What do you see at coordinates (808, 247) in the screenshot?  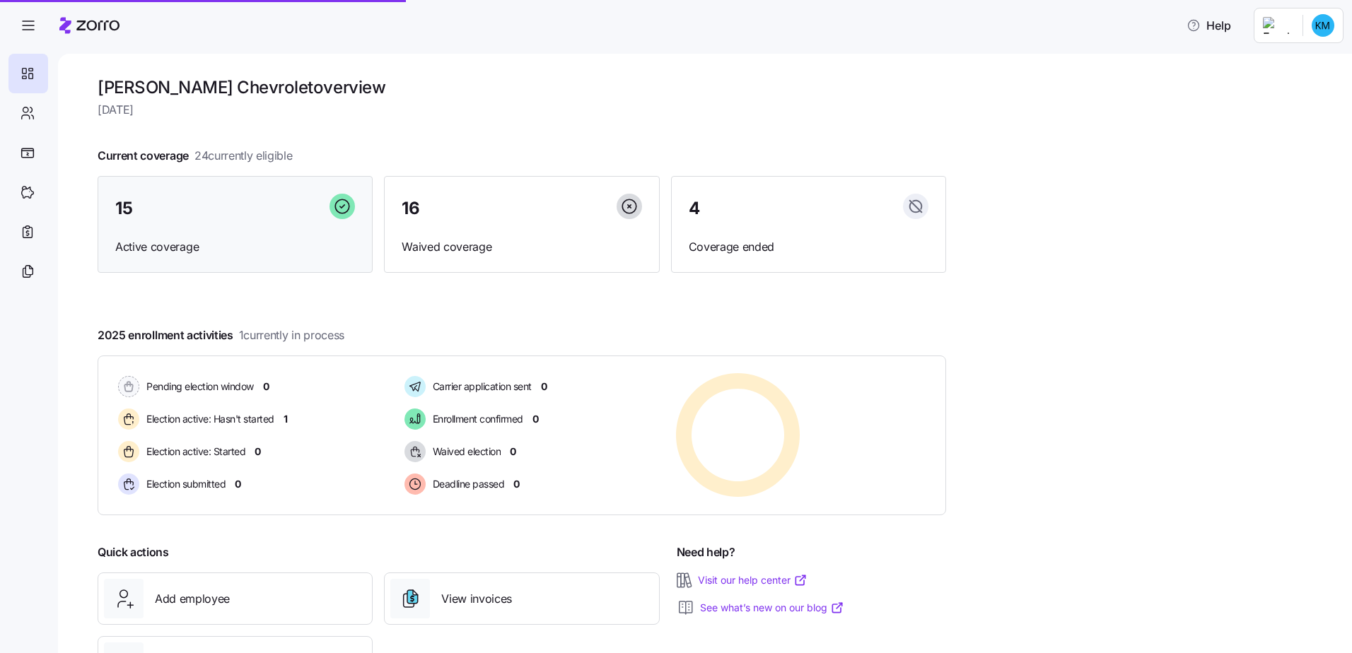 I see `span: Coverage ended` at bounding box center [808, 247].